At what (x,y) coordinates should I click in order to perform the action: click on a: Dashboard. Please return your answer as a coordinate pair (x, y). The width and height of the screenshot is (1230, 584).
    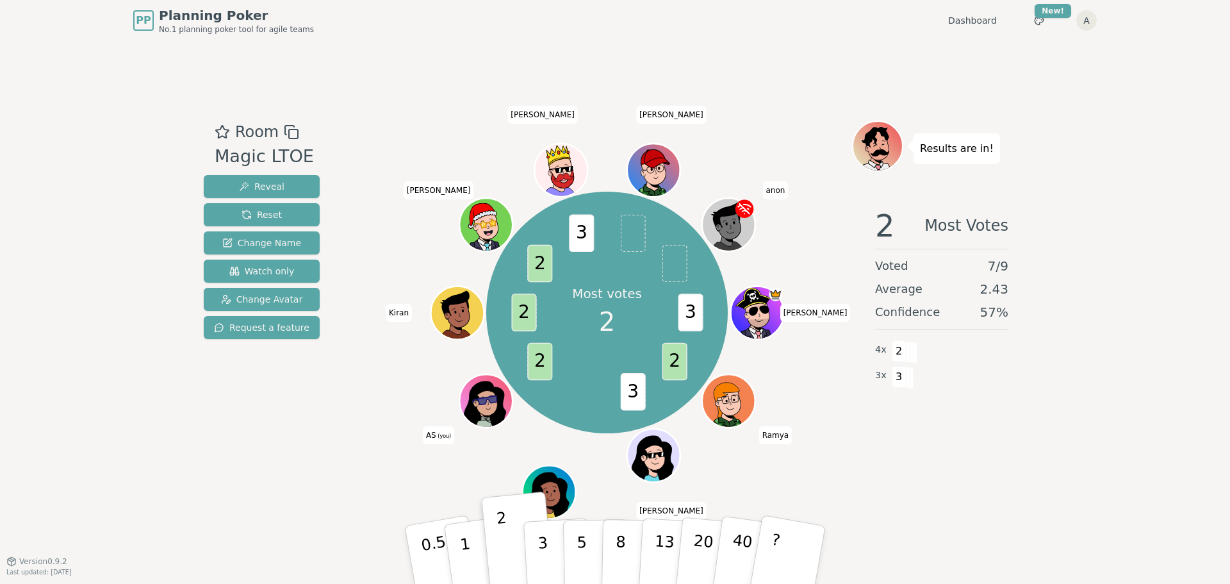
    Looking at the image, I should click on (972, 20).